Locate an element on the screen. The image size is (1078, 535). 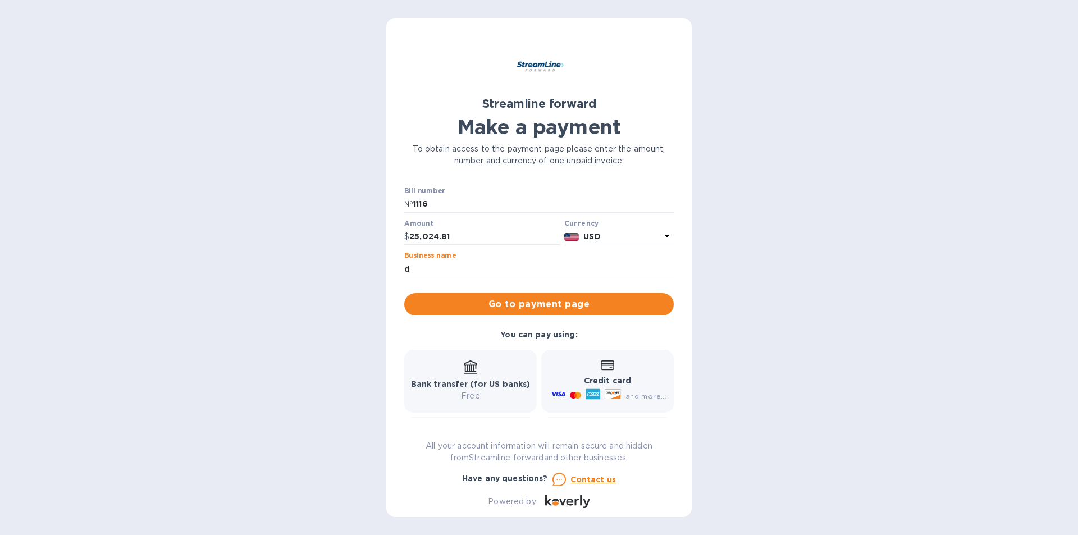
b: Streamline forward is located at coordinates (539, 103).